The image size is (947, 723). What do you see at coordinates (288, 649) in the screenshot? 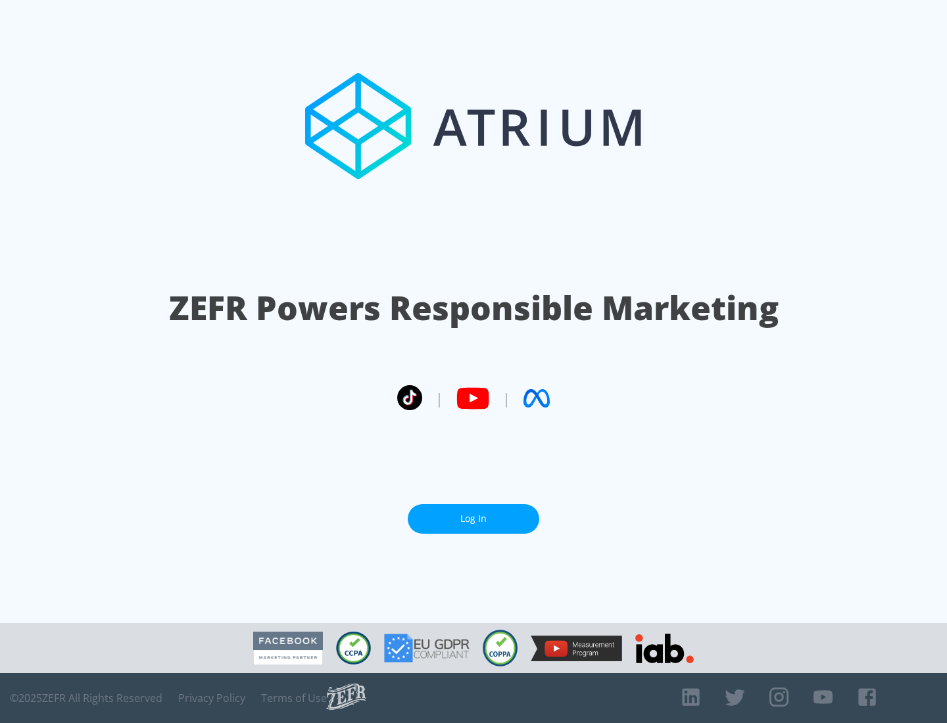
I see `img: Facebook Marketing Partner` at bounding box center [288, 649].